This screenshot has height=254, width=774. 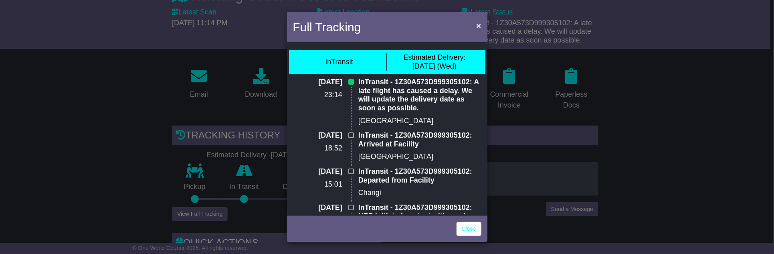 What do you see at coordinates (318, 95) in the screenshot?
I see `p: 23:14` at bounding box center [318, 95].